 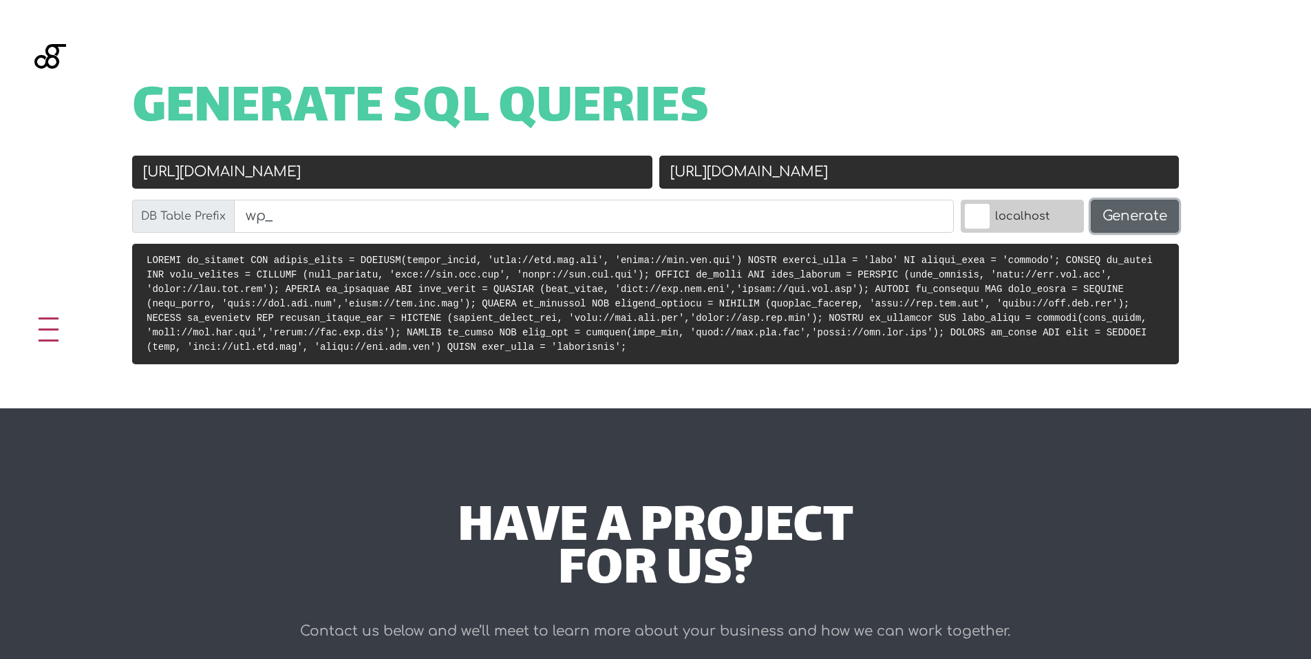 What do you see at coordinates (183, 216) in the screenshot?
I see `label: DB Table Prefix` at bounding box center [183, 216].